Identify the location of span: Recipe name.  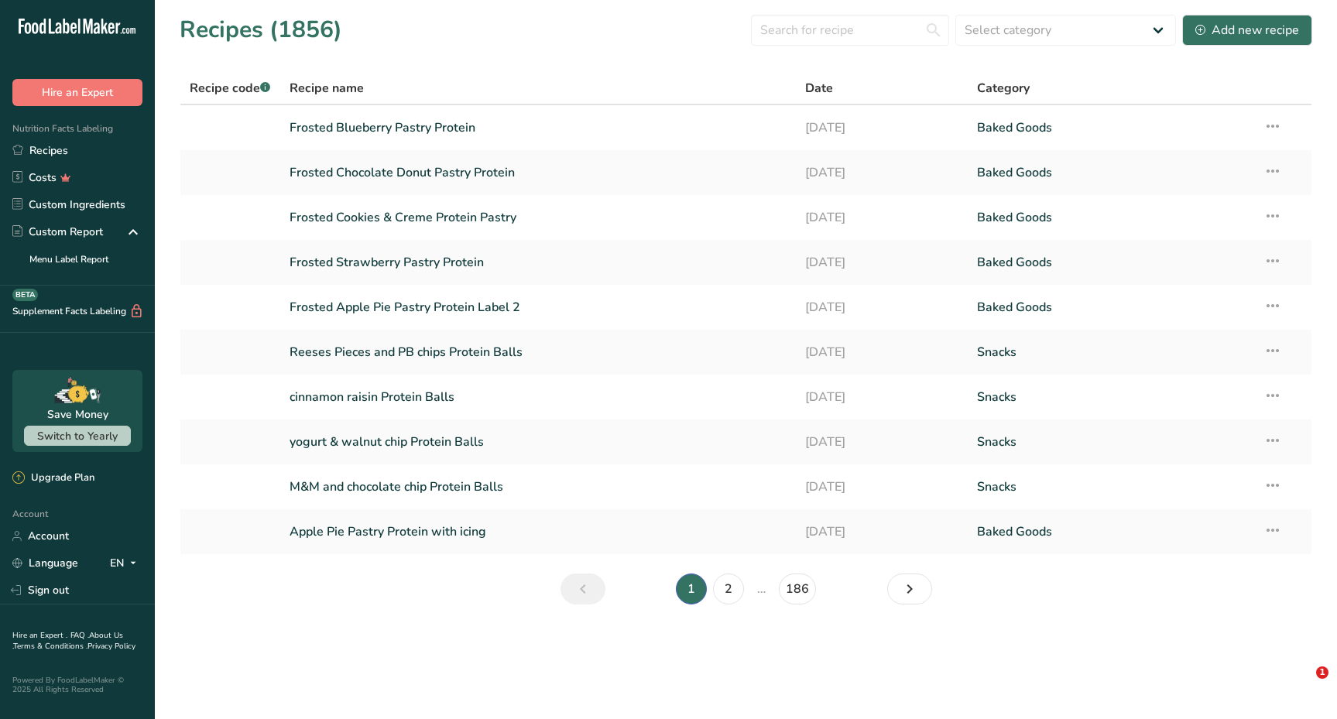
(327, 88).